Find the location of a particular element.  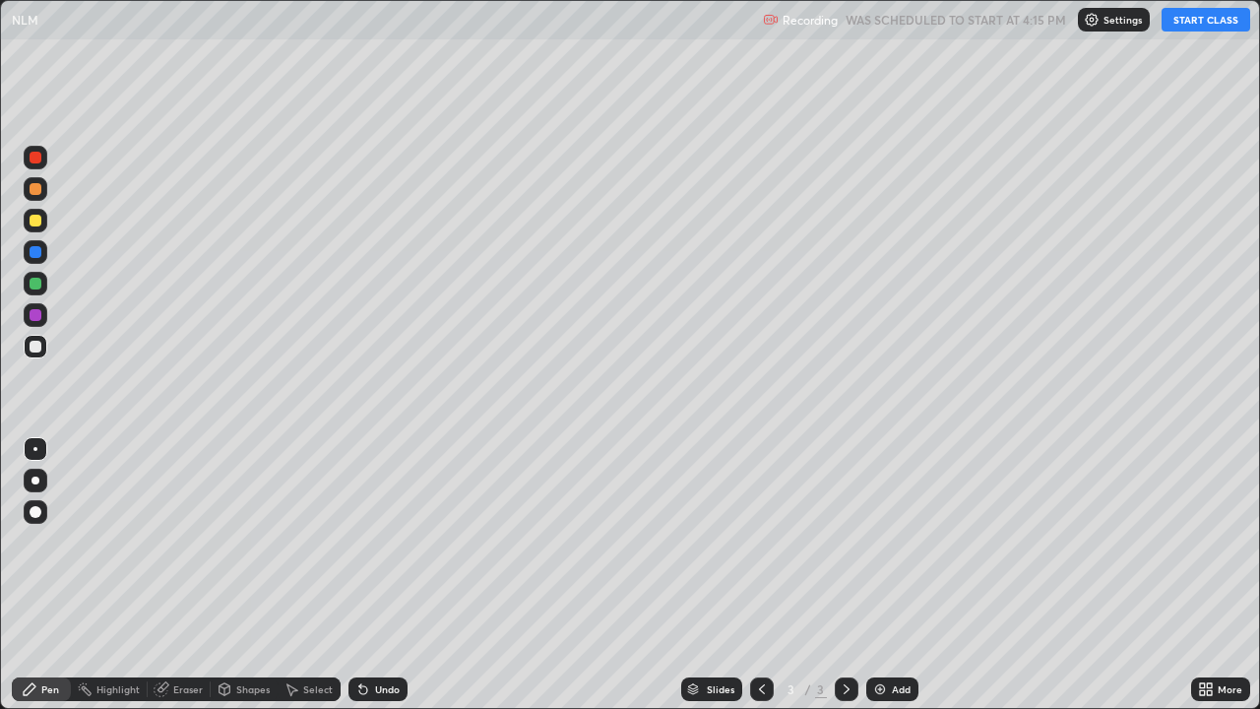

button: START CLASS is located at coordinates (1206, 20).